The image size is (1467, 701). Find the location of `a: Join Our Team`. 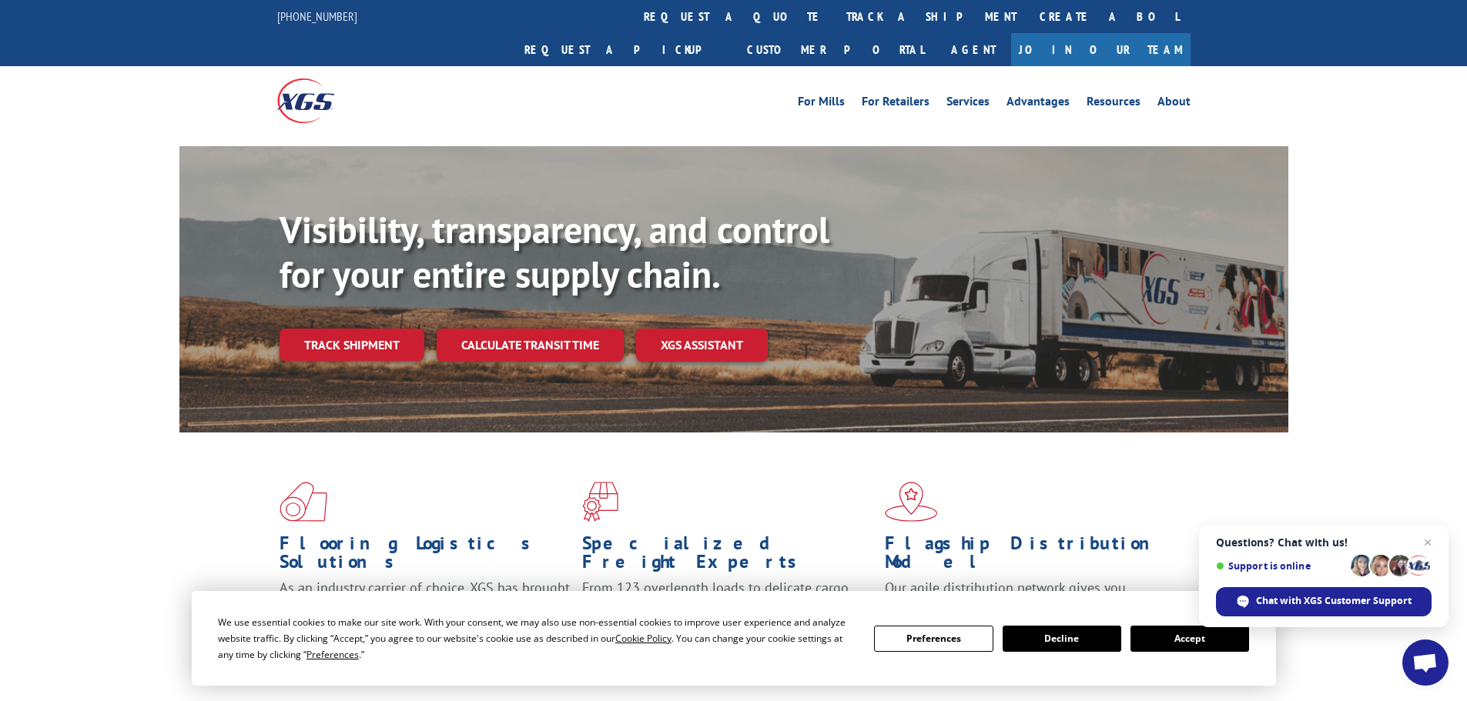

a: Join Our Team is located at coordinates (1100, 49).